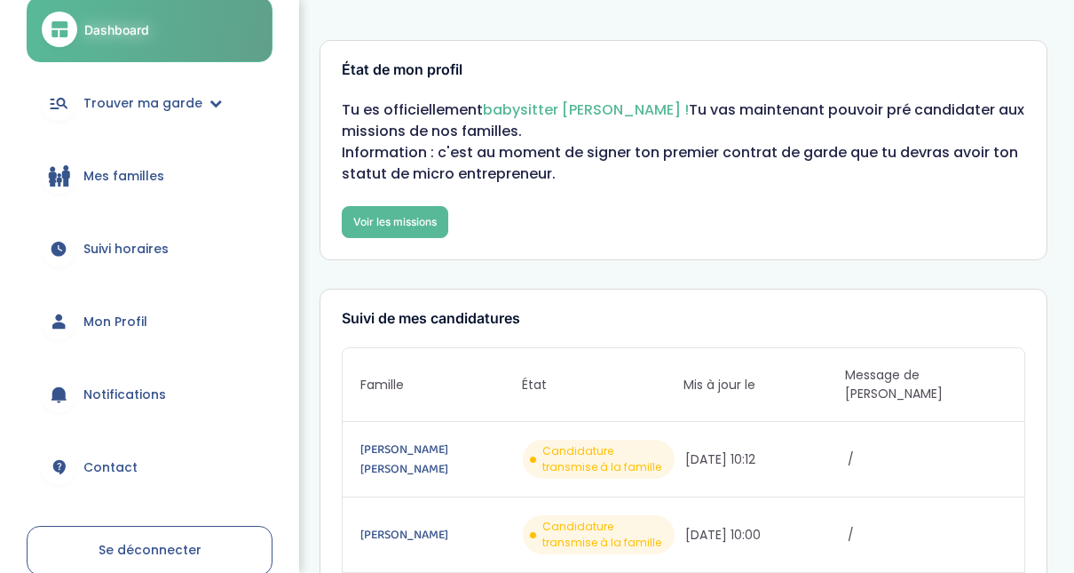  What do you see at coordinates (149, 103) in the screenshot?
I see `a: Trouver ma garde` at bounding box center [149, 103].